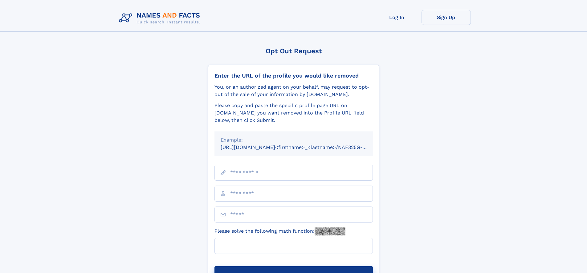 This screenshot has height=273, width=587. Describe the element at coordinates (294, 91) in the screenshot. I see `div: You, or an authorized agent on your behalf, may request to opt-out of the sale of your informatio...` at that location.